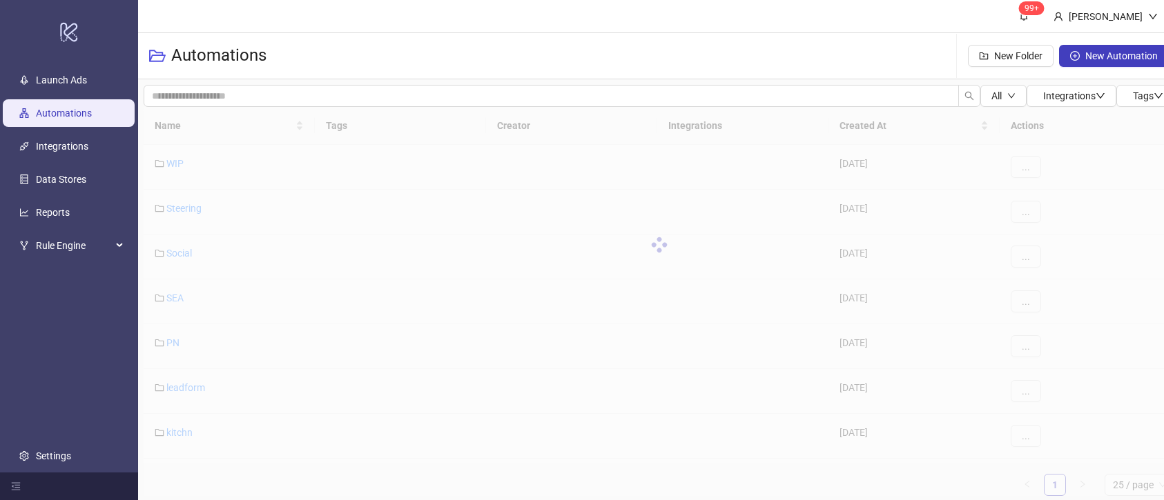  What do you see at coordinates (1058, 17) in the screenshot?
I see `span: user` at bounding box center [1058, 17].